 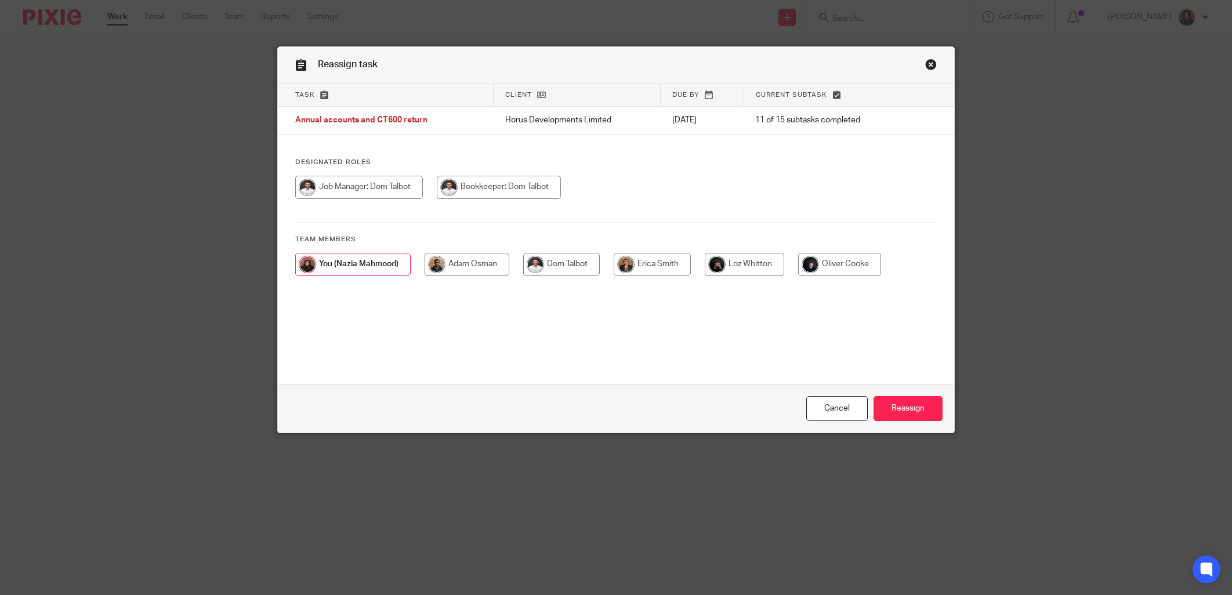 What do you see at coordinates (908, 408) in the screenshot?
I see `input: Reassign` at bounding box center [908, 408].